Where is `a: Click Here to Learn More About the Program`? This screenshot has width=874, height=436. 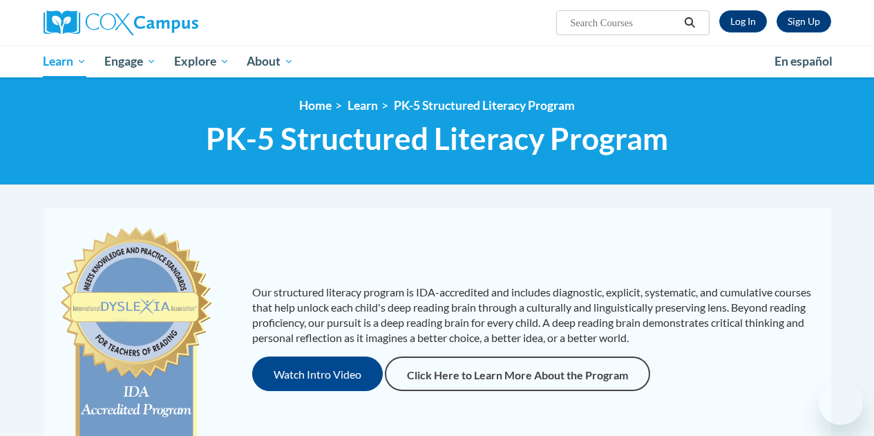
a: Click Here to Learn More About the Program is located at coordinates (517, 374).